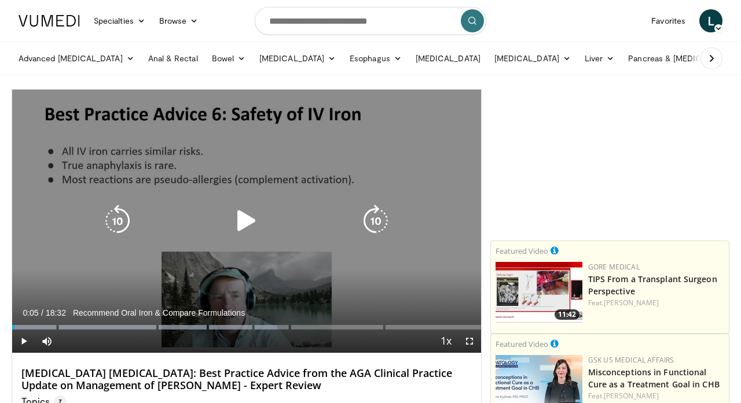  Describe the element at coordinates (24, 341) in the screenshot. I see `button: Play` at that location.